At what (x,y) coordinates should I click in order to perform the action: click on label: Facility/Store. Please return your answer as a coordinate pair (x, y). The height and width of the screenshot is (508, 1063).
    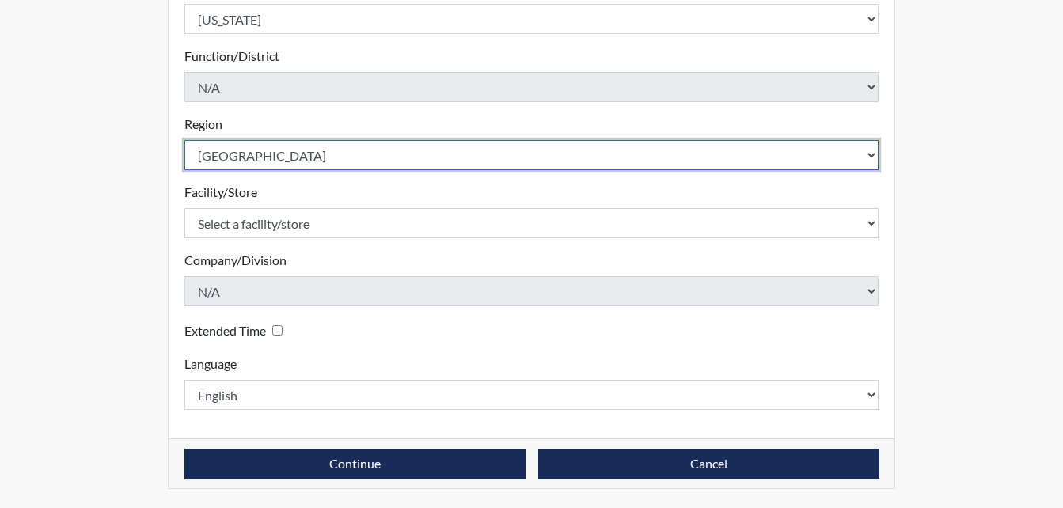
    Looking at the image, I should click on (221, 192).